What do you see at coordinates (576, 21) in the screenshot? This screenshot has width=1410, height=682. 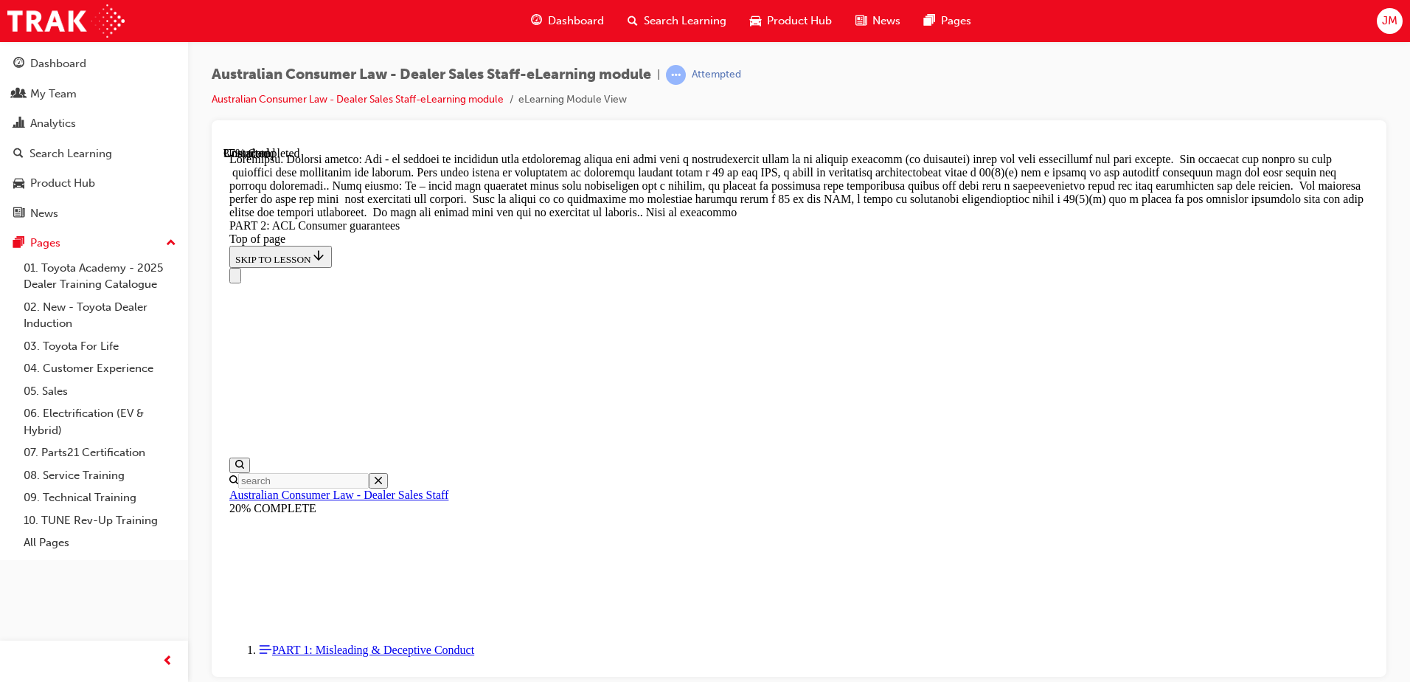 I see `span: Dashboard` at bounding box center [576, 21].